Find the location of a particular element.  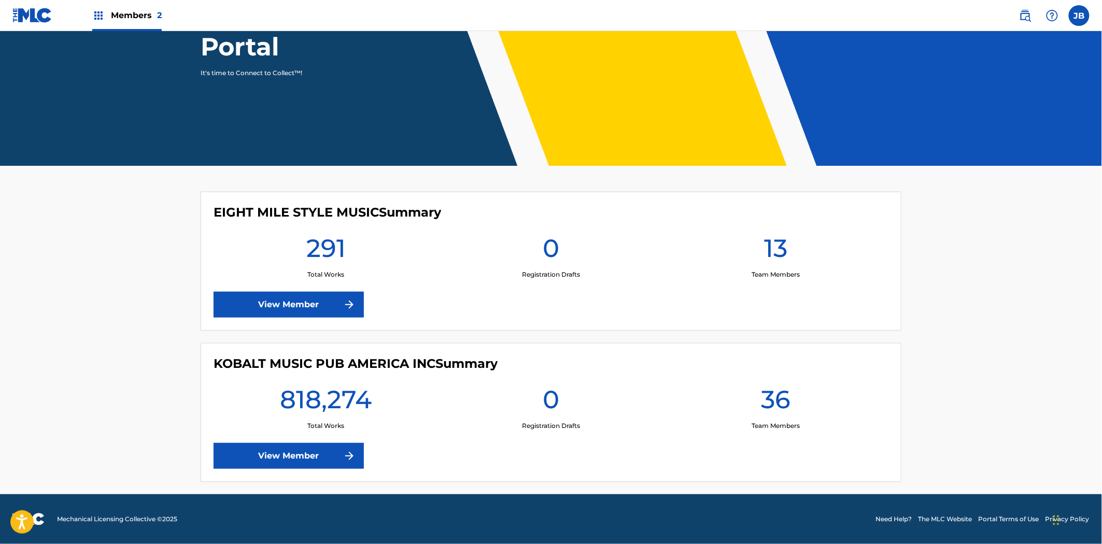

span: Members is located at coordinates (136, 15).